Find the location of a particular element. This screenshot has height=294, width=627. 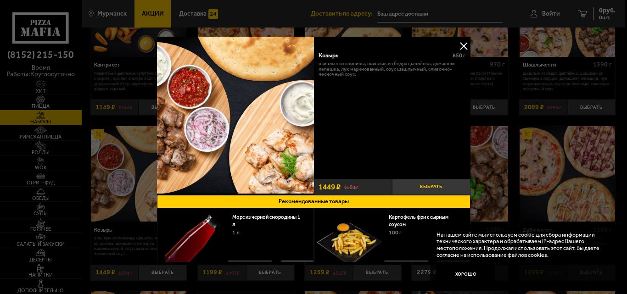

a: Картофель фри с сырным соусом is located at coordinates (419, 221).